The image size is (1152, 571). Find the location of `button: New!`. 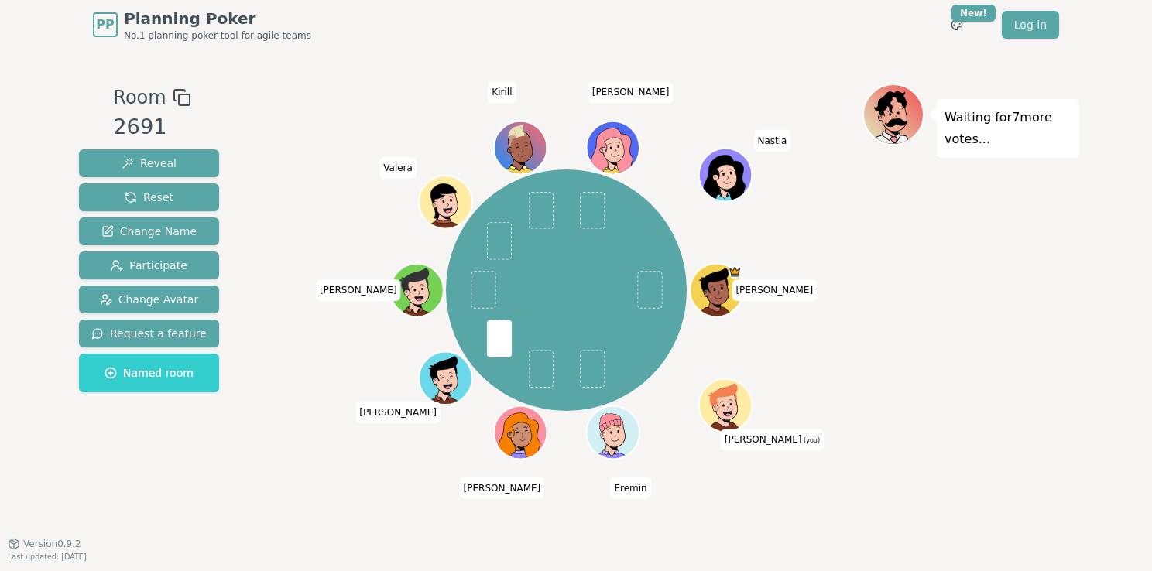

button: New! is located at coordinates (957, 25).